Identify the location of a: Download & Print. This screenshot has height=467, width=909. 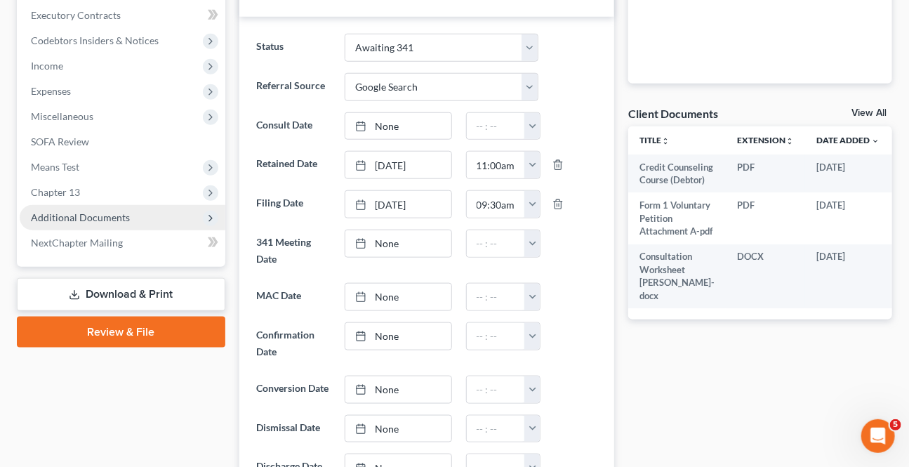
(121, 294).